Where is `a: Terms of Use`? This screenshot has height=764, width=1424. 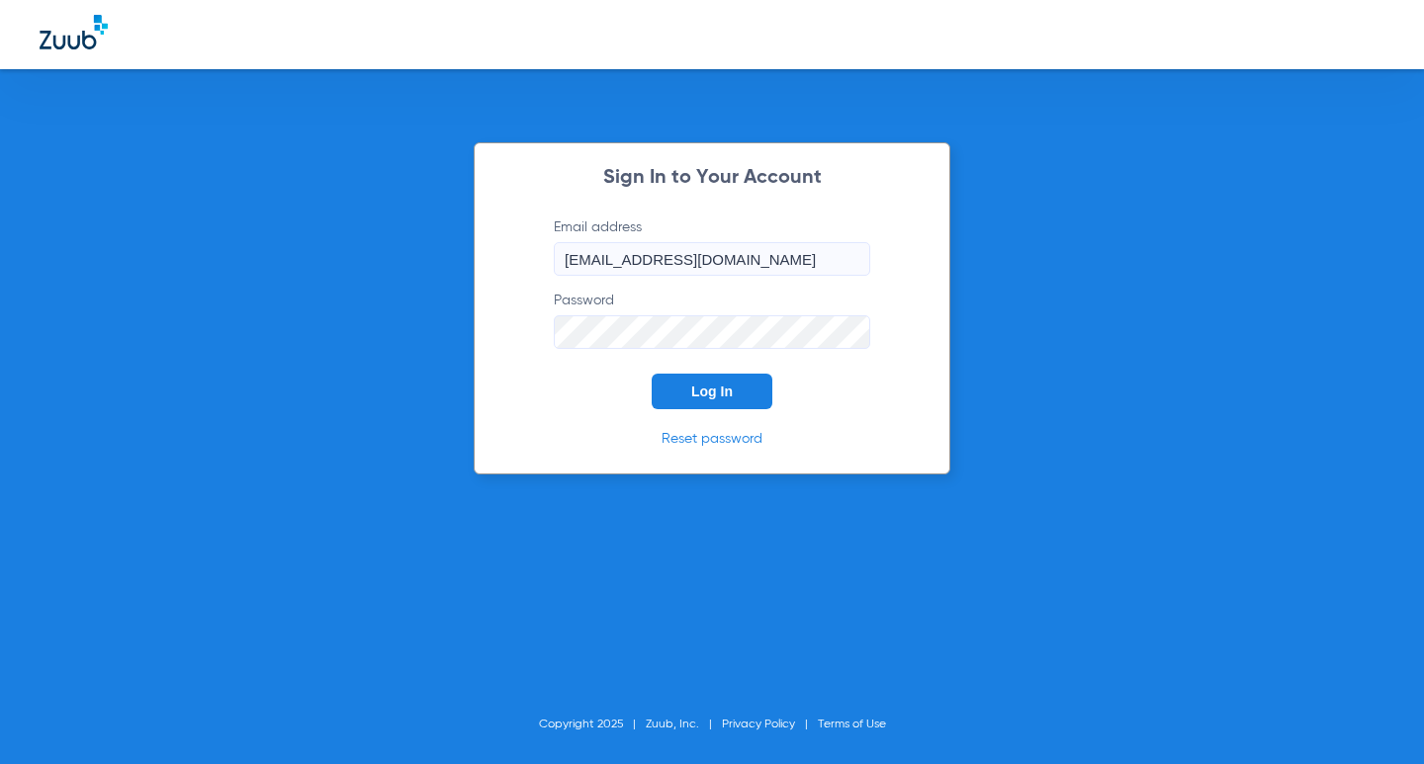
a: Terms of Use is located at coordinates (851, 725).